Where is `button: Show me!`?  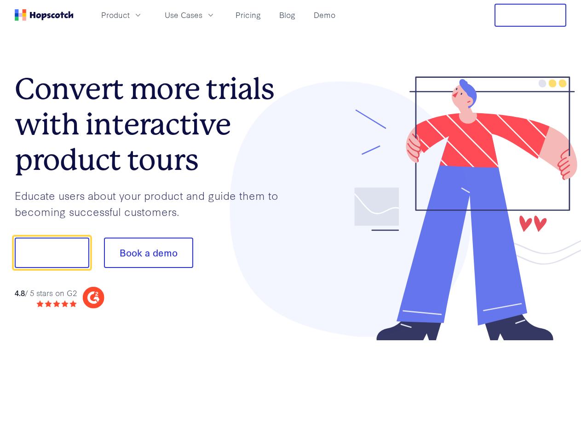 button: Show me! is located at coordinates (52, 253).